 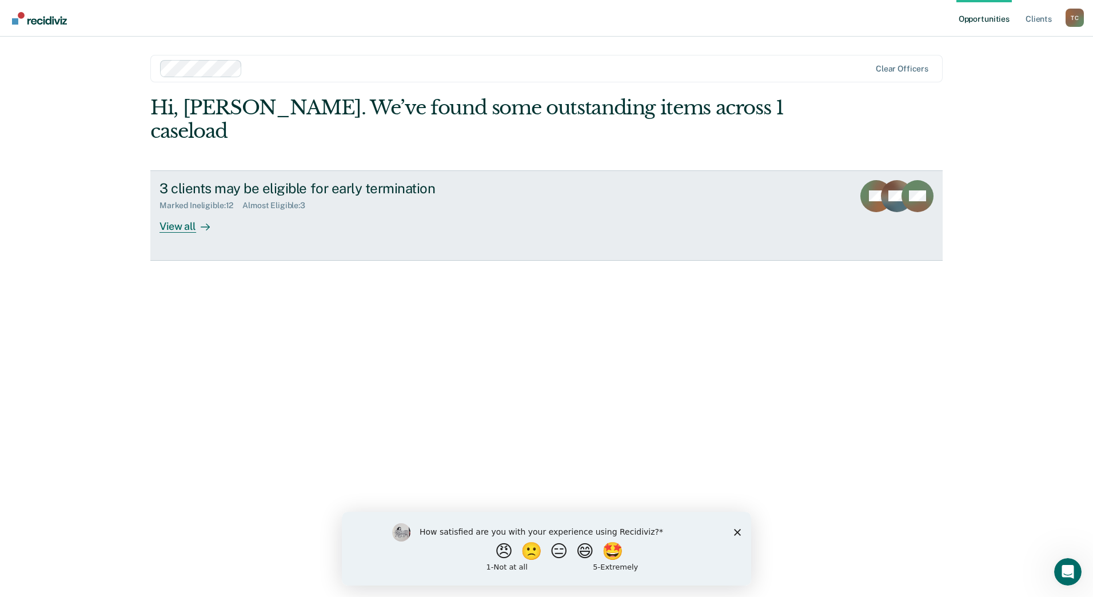 I want to click on div: 1 - Not at all, so click(x=131, y=55).